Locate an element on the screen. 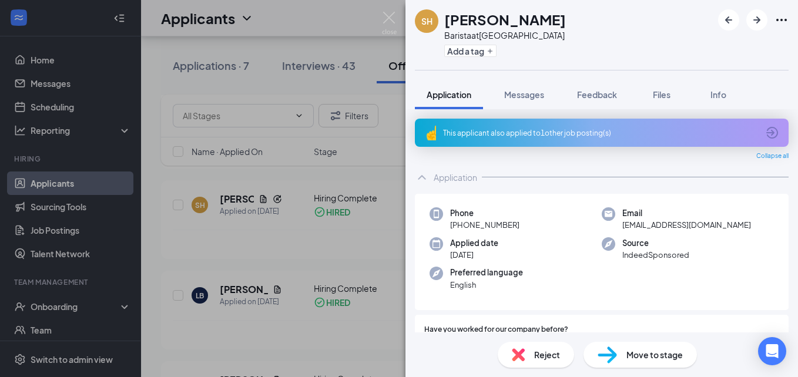 This screenshot has width=798, height=377. span: Source is located at coordinates (656, 243).